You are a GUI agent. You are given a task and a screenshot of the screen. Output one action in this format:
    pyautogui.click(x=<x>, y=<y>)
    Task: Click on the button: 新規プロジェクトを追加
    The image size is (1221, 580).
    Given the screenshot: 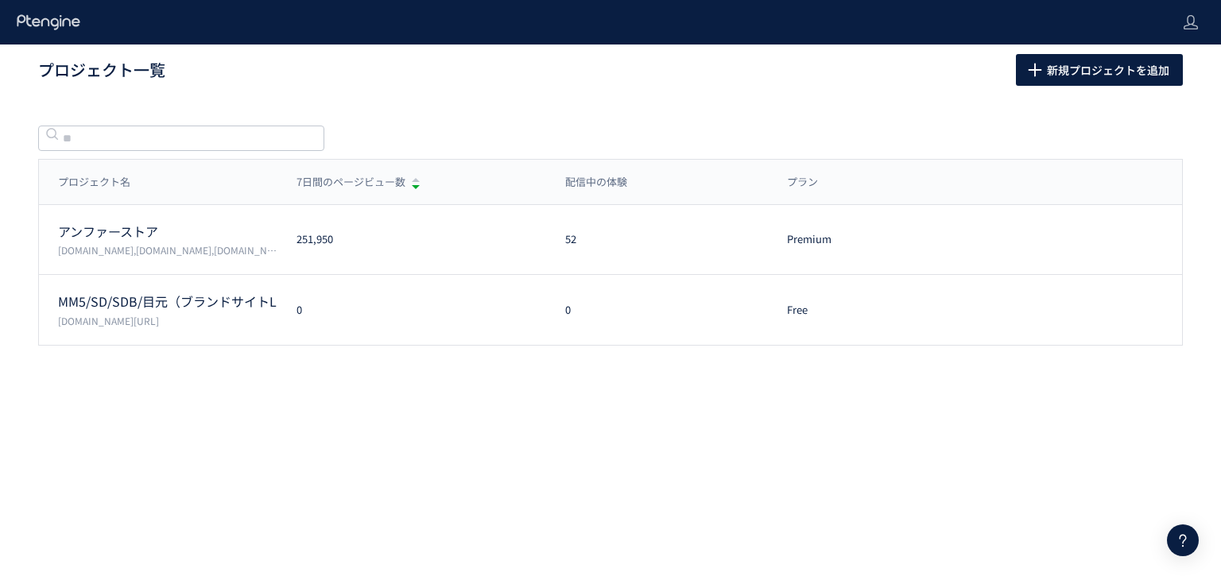 What is the action you would take?
    pyautogui.click(x=1099, y=70)
    